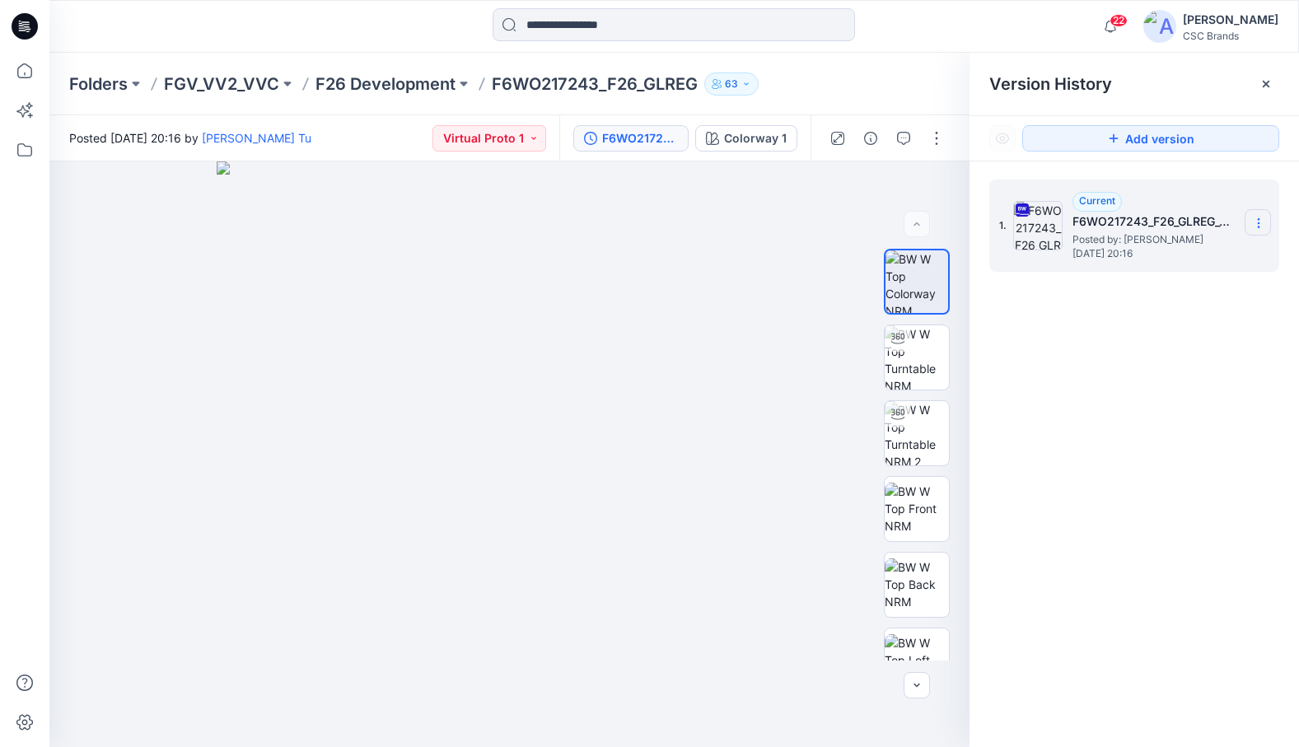 Image resolution: width=1299 pixels, height=747 pixels. I want to click on span: Posted by: Hoang Anh Tu, so click(1155, 240).